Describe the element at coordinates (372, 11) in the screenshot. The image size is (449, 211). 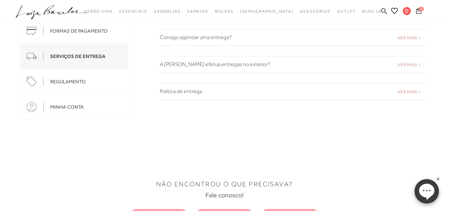
I see `a: BLOG LB` at that location.